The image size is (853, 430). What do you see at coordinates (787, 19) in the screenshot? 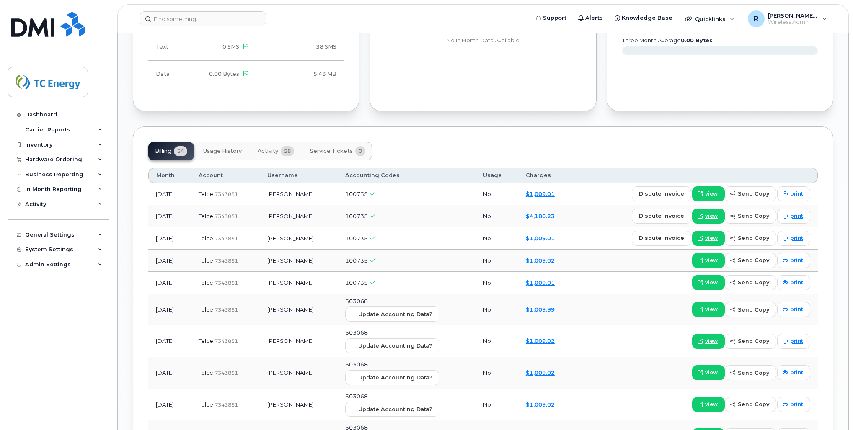
I see `div: roberto_aviles@tcenergy.com` at bounding box center [787, 19].